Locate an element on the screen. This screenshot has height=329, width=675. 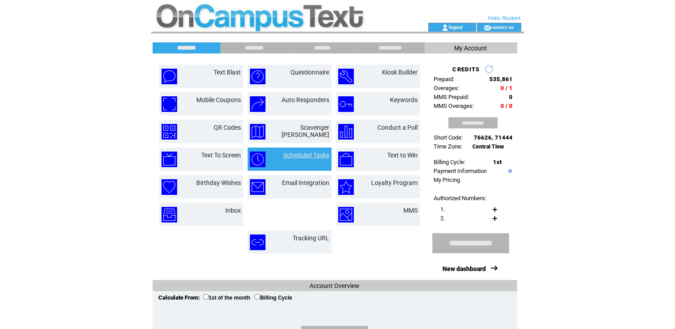
span: Overages: is located at coordinates (446, 88).